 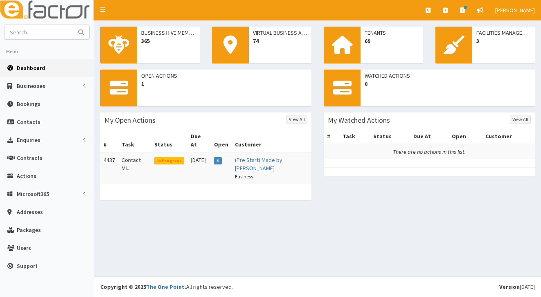 What do you see at coordinates (165, 287) in the screenshot?
I see `a: The One Point` at bounding box center [165, 287].